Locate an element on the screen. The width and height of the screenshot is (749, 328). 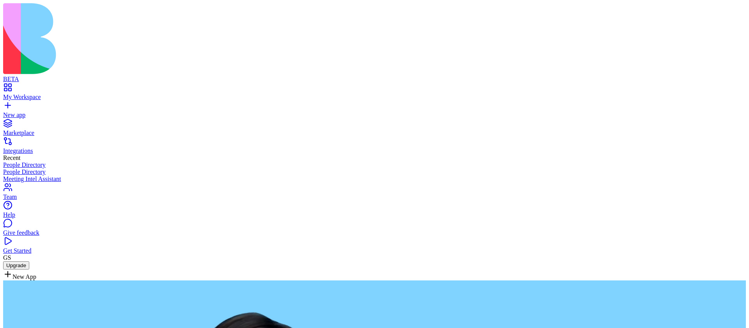
div: Marketplace is located at coordinates (374, 133).